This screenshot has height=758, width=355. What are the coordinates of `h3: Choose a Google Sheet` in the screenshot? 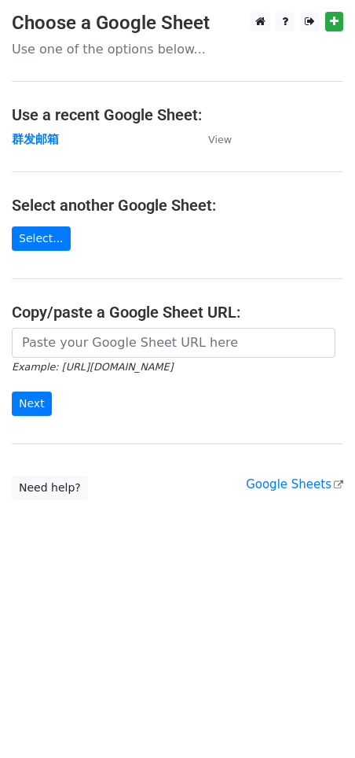 It's located at (178, 23).